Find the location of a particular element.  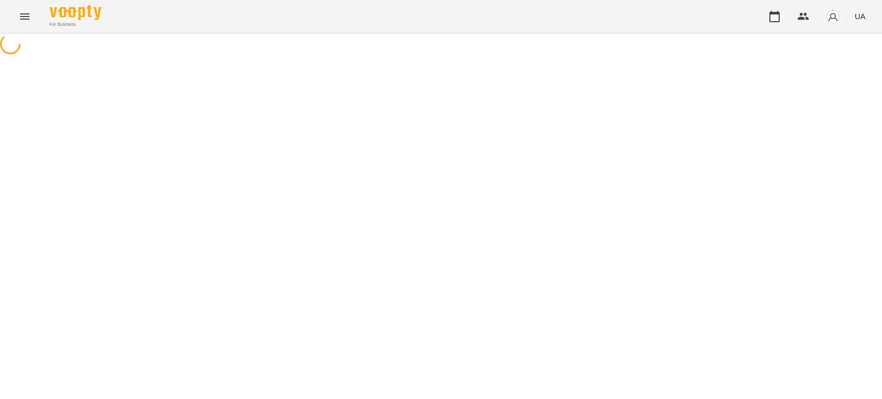

span: UA is located at coordinates (860, 16).